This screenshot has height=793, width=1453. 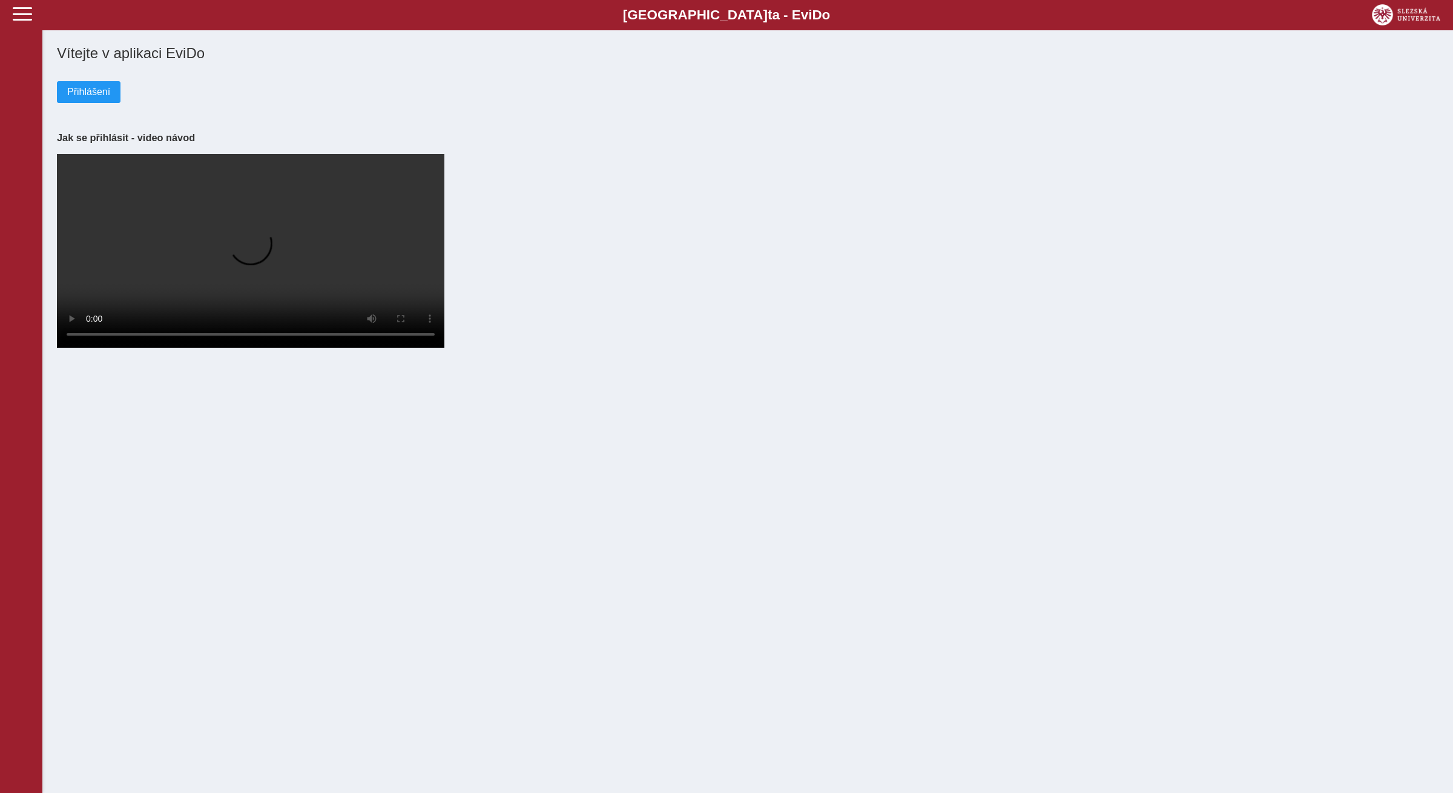 I want to click on span: D, so click(x=817, y=15).